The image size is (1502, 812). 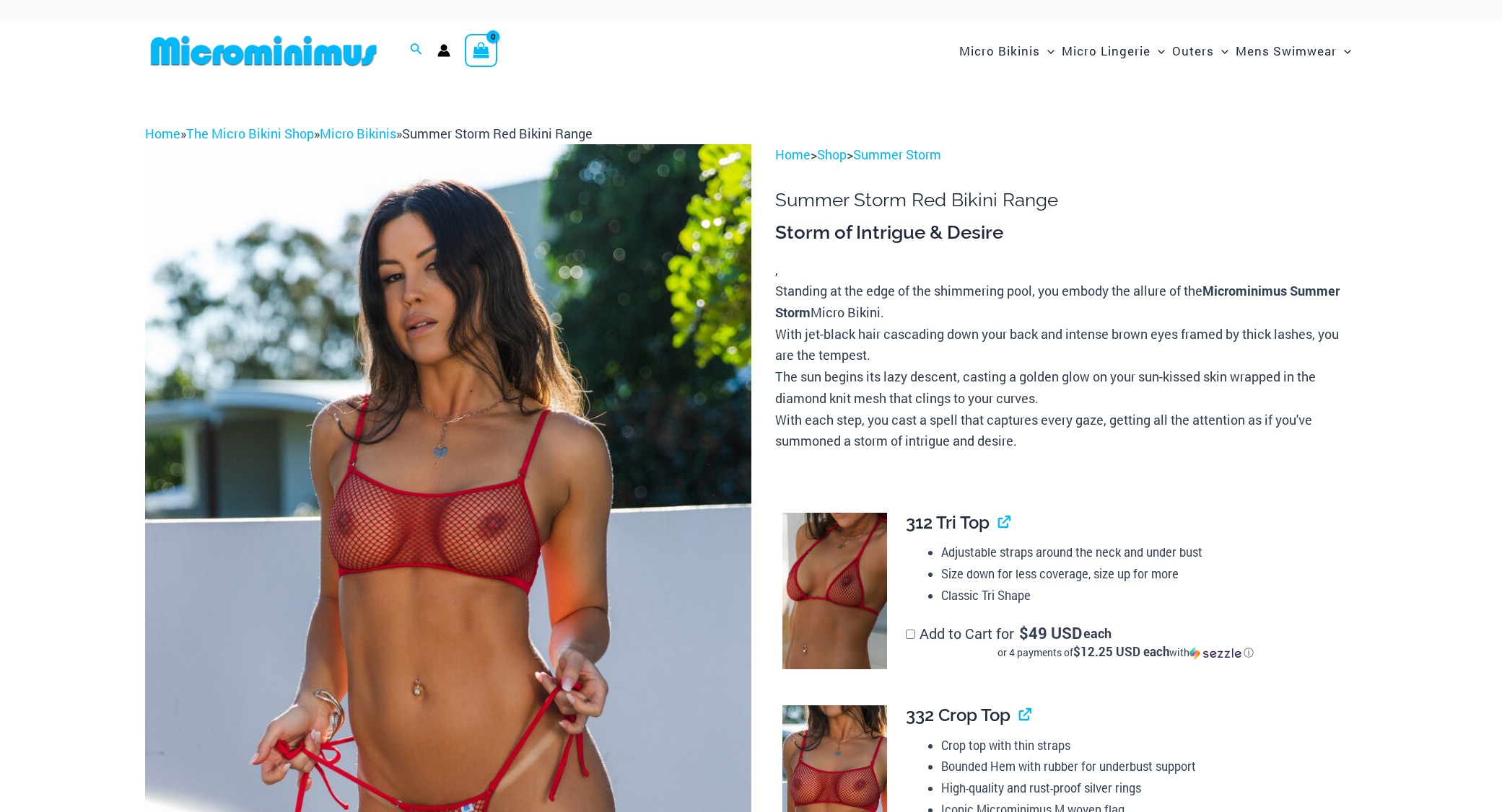 What do you see at coordinates (834, 592) in the screenshot?
I see `a: Summer Storm Red 312 Tri Top` at bounding box center [834, 592].